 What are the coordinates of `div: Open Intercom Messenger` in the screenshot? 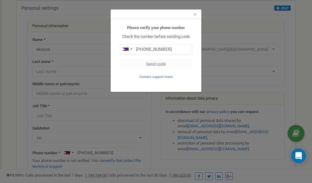 It's located at (299, 155).